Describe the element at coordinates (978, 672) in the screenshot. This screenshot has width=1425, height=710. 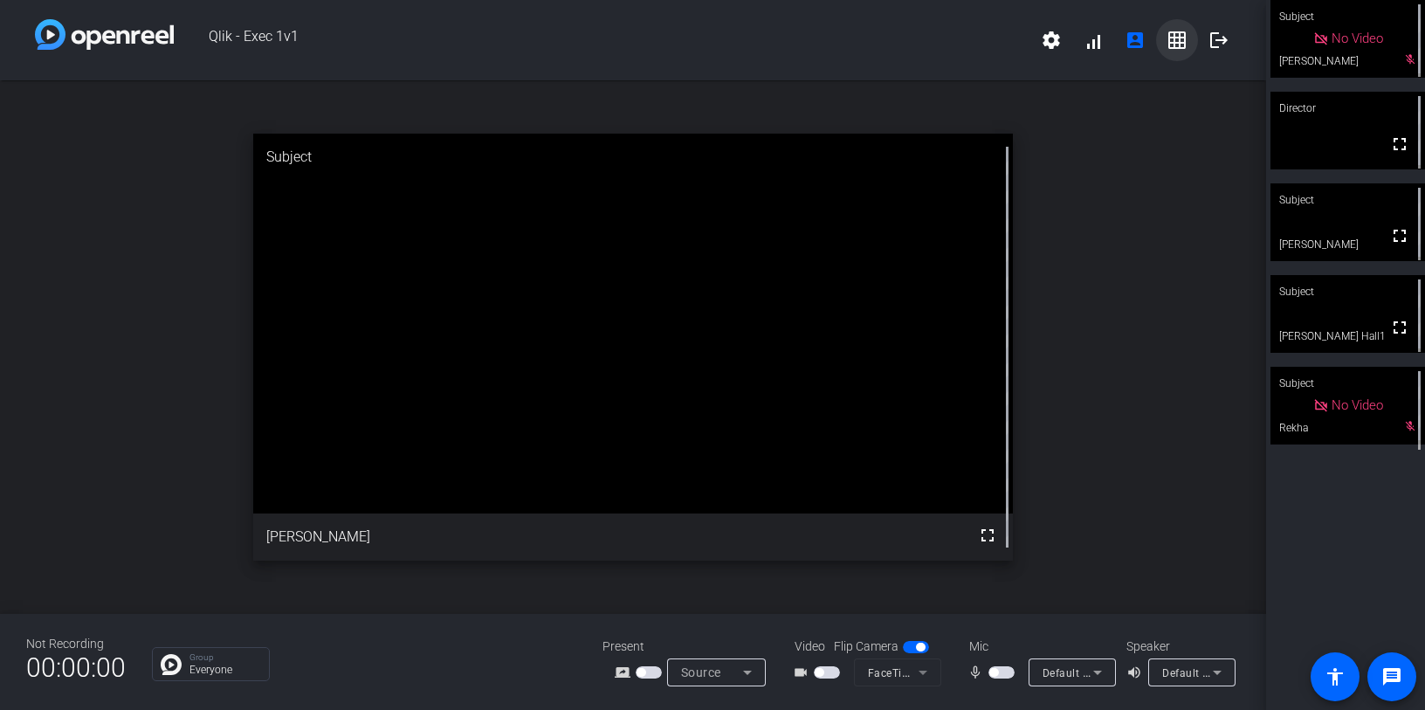
I see `mat-icon: mic_none` at that location.